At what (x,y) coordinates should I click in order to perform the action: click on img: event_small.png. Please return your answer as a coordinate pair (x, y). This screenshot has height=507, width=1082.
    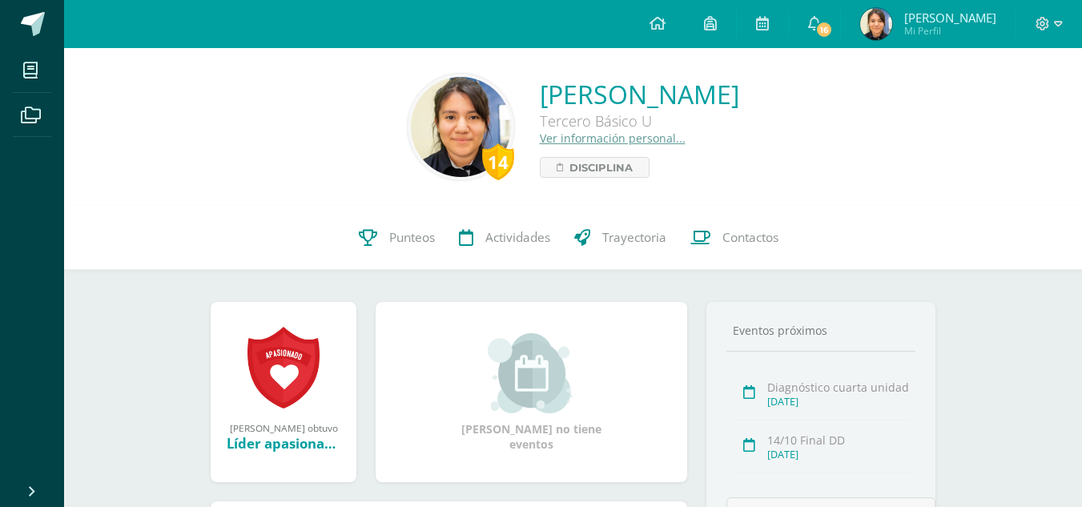
    Looking at the image, I should click on (531, 373).